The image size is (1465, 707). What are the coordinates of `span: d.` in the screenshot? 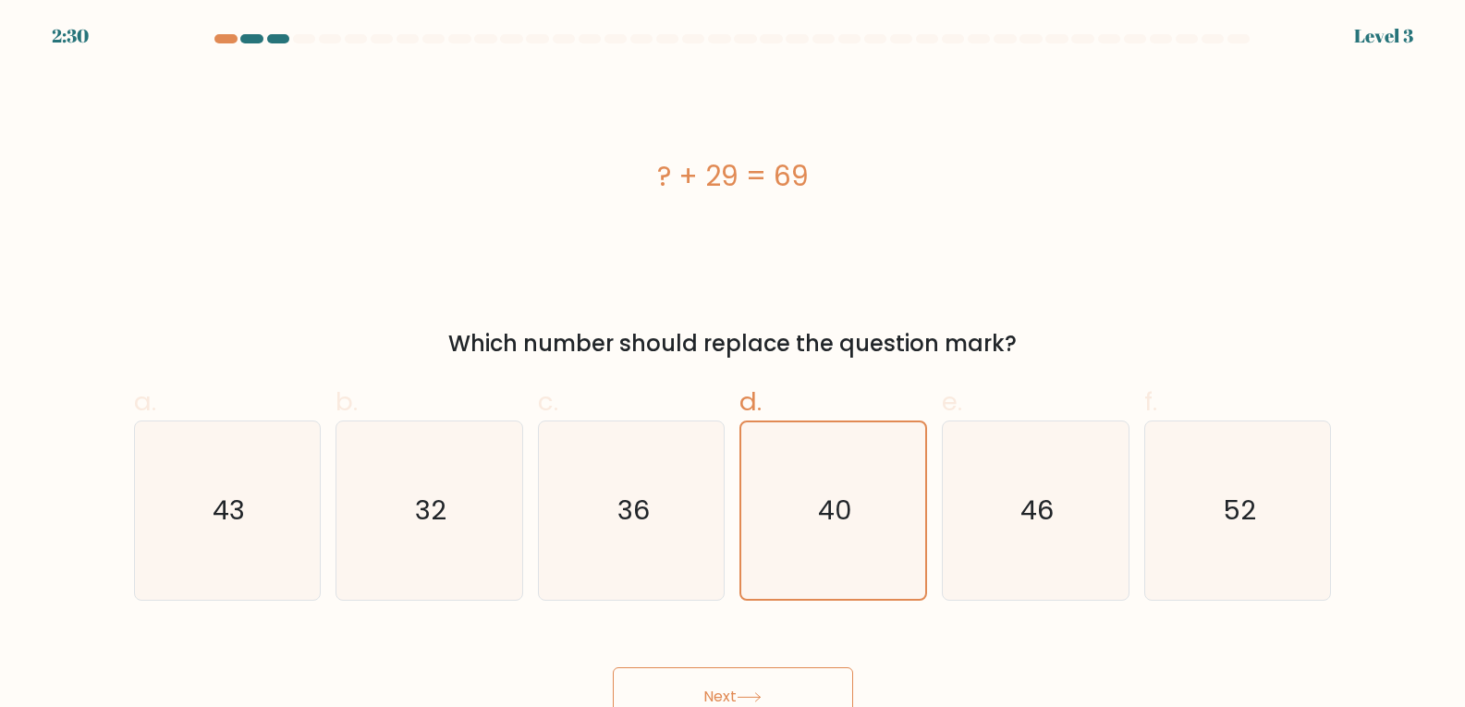 It's located at (750, 401).